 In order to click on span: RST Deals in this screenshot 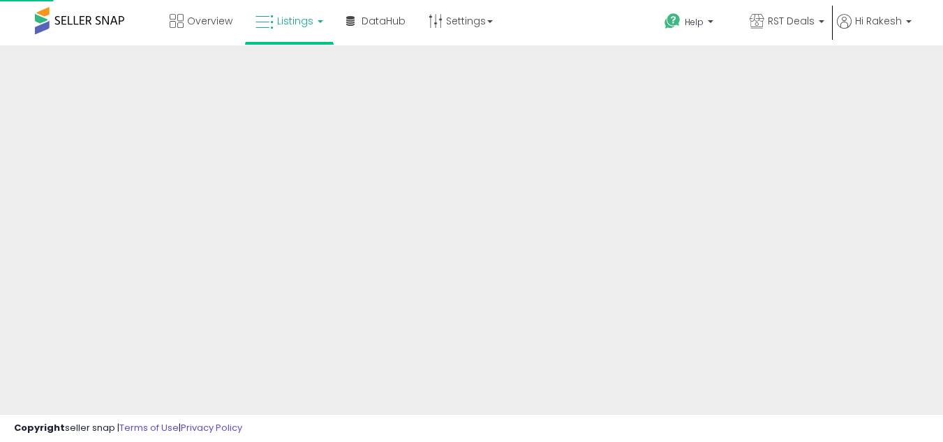, I will do `click(791, 21)`.